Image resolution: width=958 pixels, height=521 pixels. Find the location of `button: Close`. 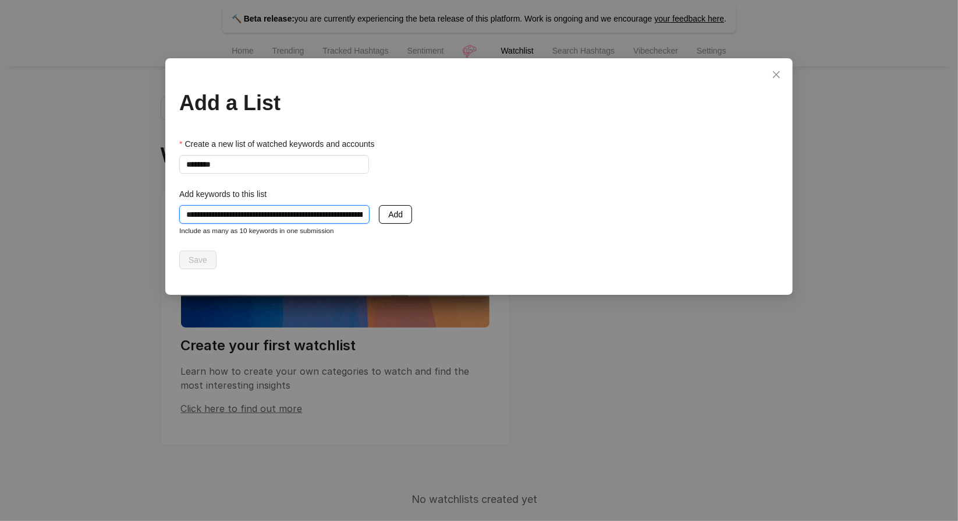

button: Close is located at coordinates (777, 75).